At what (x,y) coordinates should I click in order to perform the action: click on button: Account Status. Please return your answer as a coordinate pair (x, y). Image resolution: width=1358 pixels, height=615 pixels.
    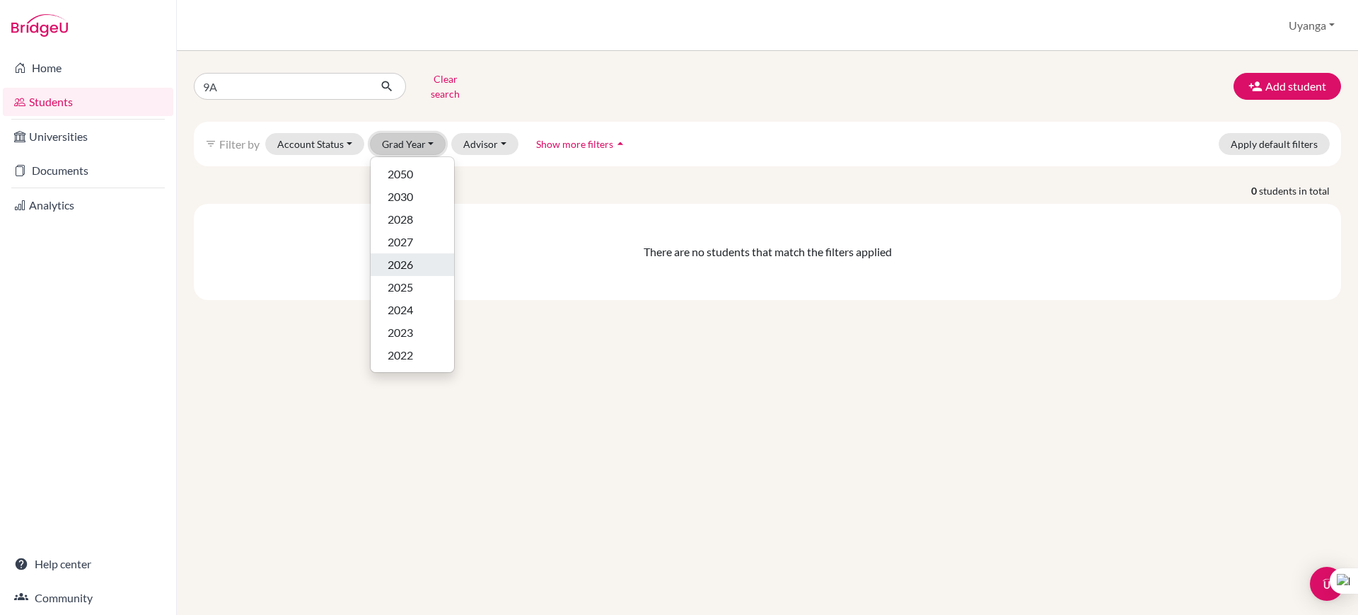
    Looking at the image, I should click on (315, 144).